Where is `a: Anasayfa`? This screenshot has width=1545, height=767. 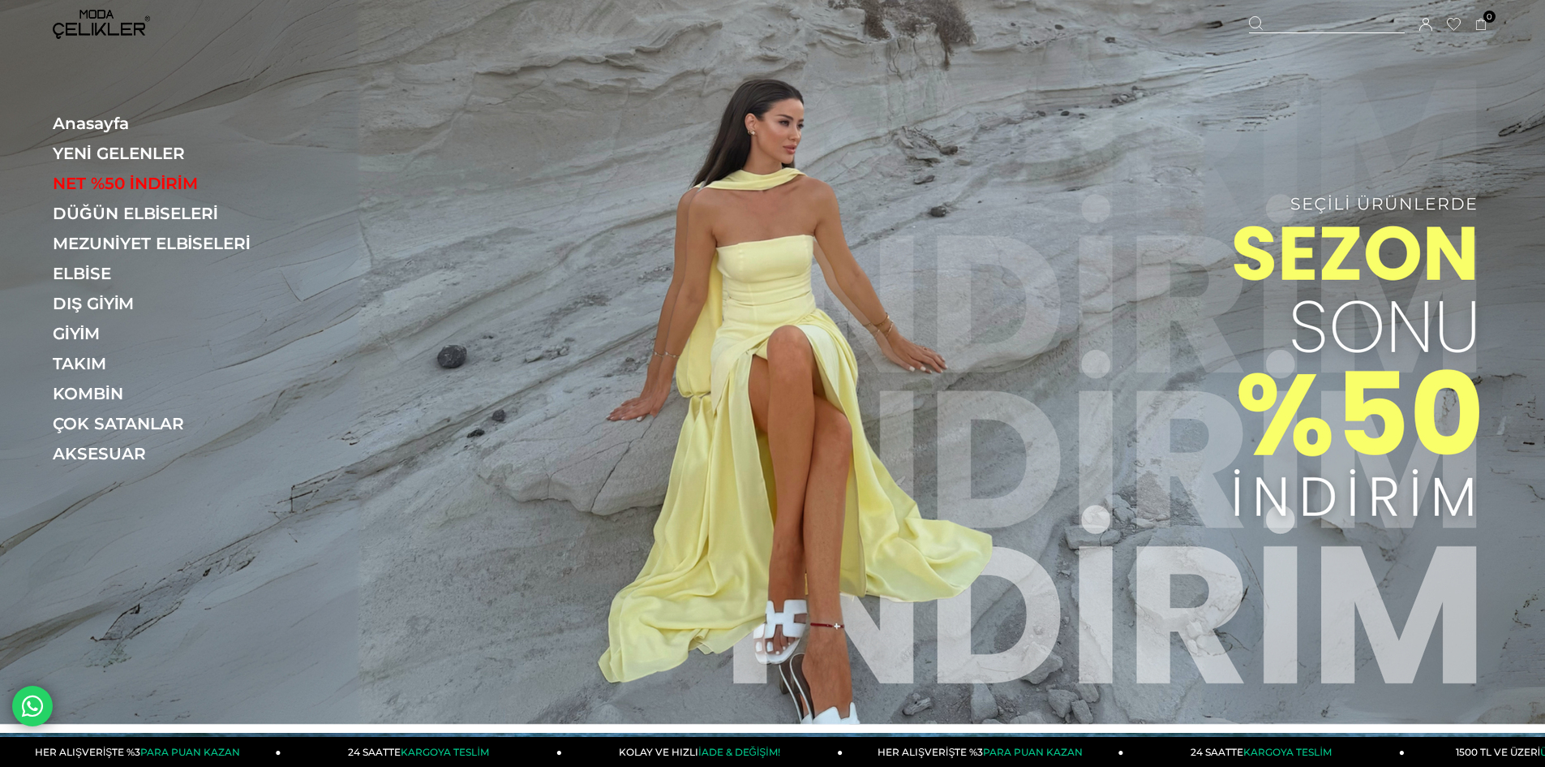
a: Anasayfa is located at coordinates (164, 123).